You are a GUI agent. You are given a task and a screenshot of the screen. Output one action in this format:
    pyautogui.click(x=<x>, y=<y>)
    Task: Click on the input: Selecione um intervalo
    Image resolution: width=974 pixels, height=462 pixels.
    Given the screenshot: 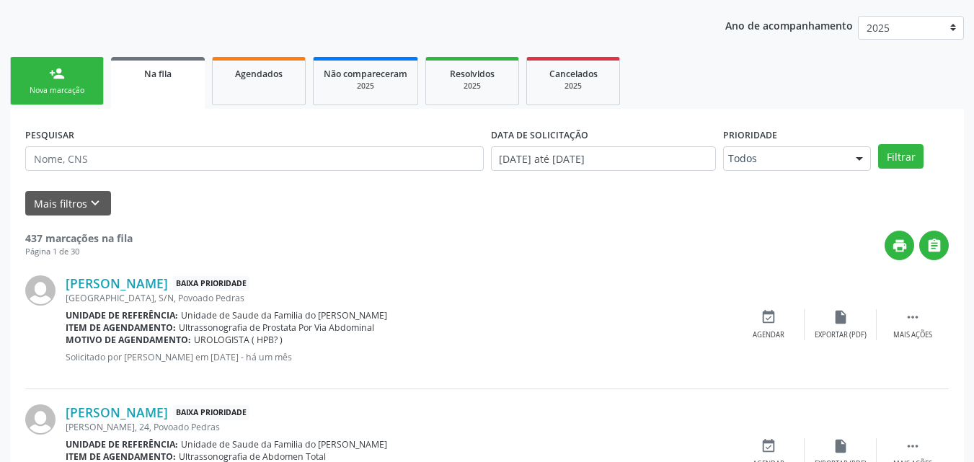 What is the action you would take?
    pyautogui.click(x=604, y=159)
    